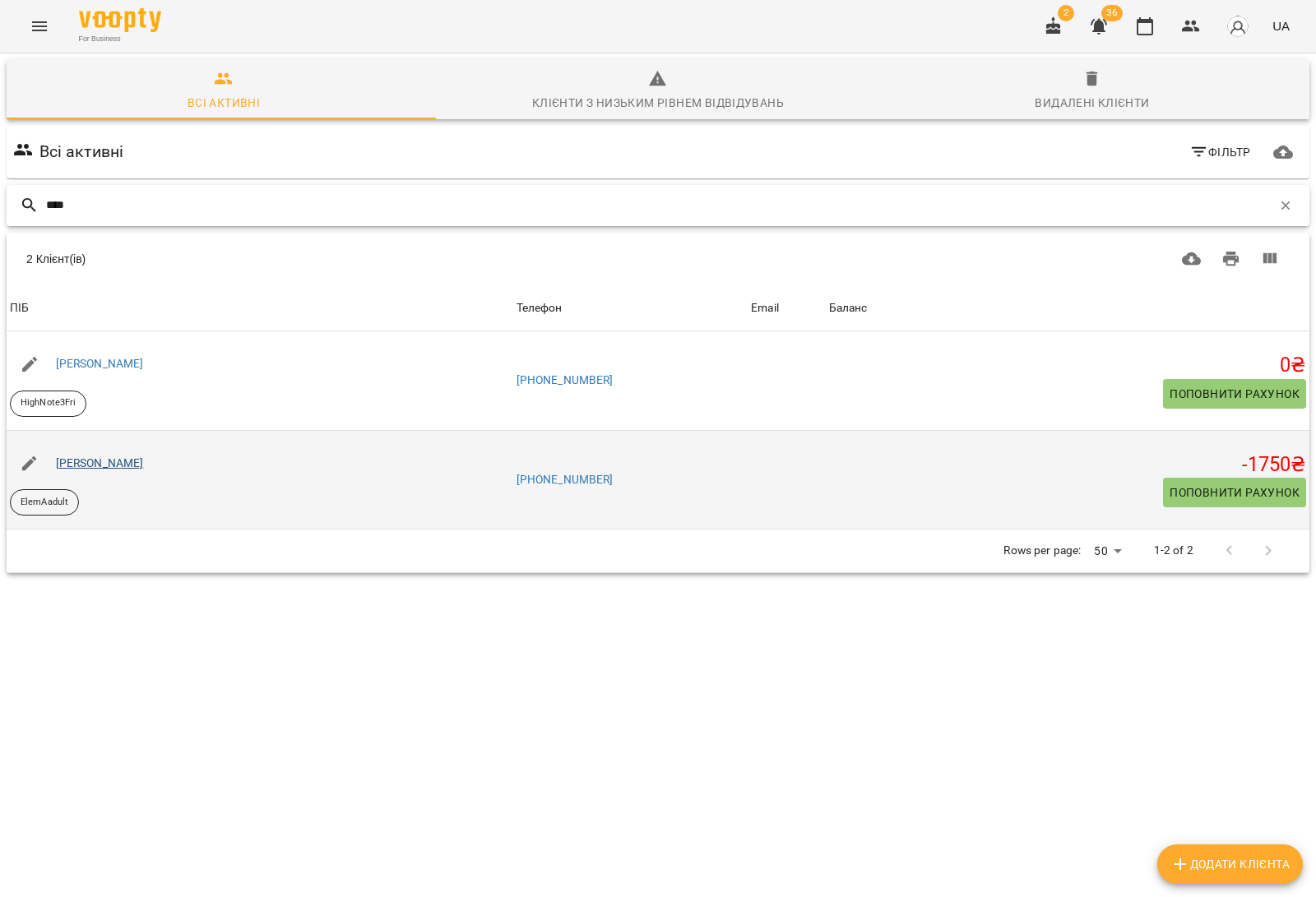  Describe the element at coordinates (120, 20) in the screenshot. I see `img: Voopty Logo` at that location.